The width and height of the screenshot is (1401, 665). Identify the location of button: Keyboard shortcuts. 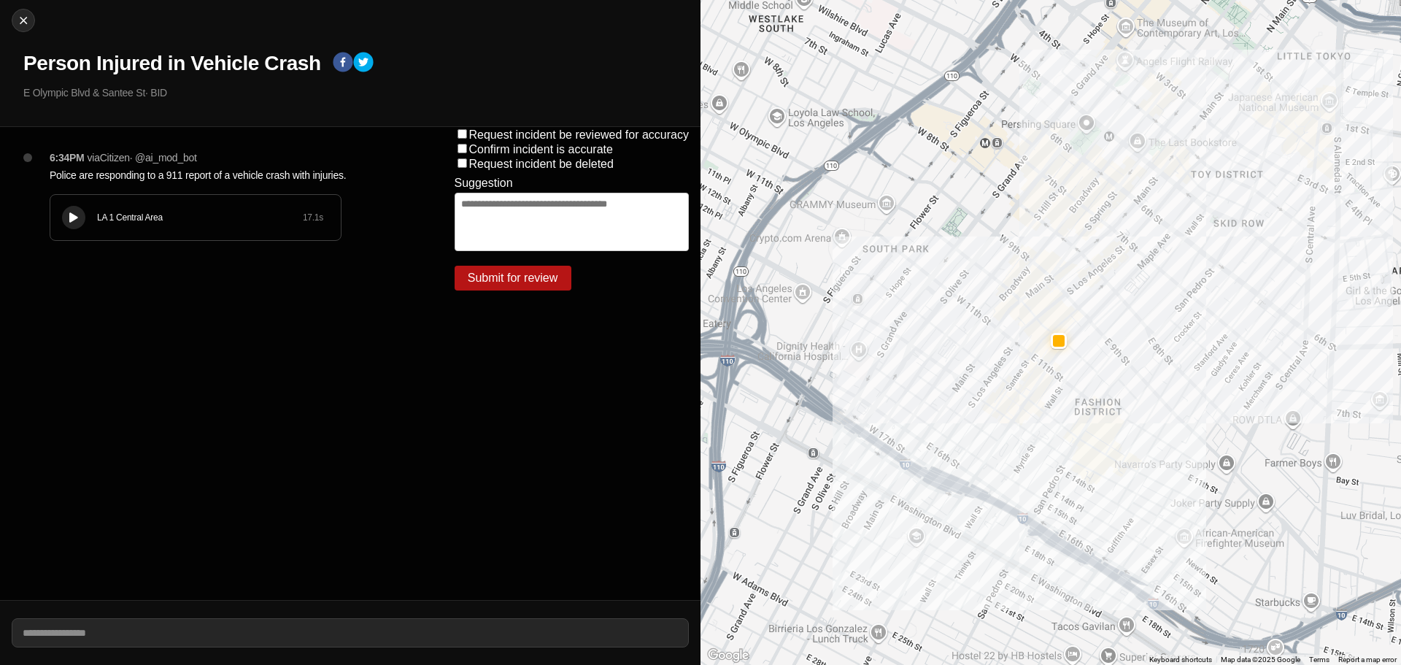
(1180, 660).